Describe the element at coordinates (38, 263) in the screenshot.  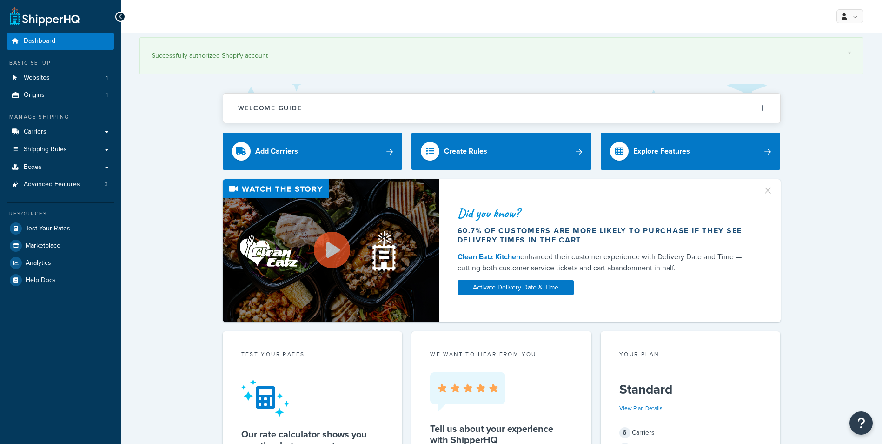
I see `span: Analytics` at that location.